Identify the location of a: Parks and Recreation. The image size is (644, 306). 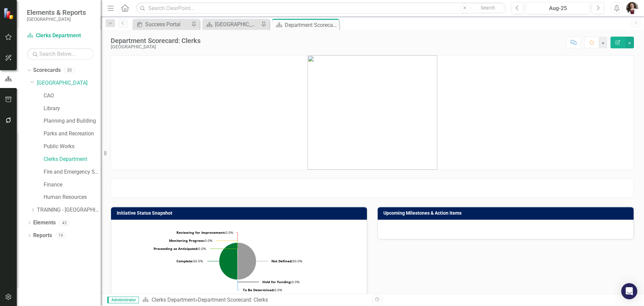
(72, 134).